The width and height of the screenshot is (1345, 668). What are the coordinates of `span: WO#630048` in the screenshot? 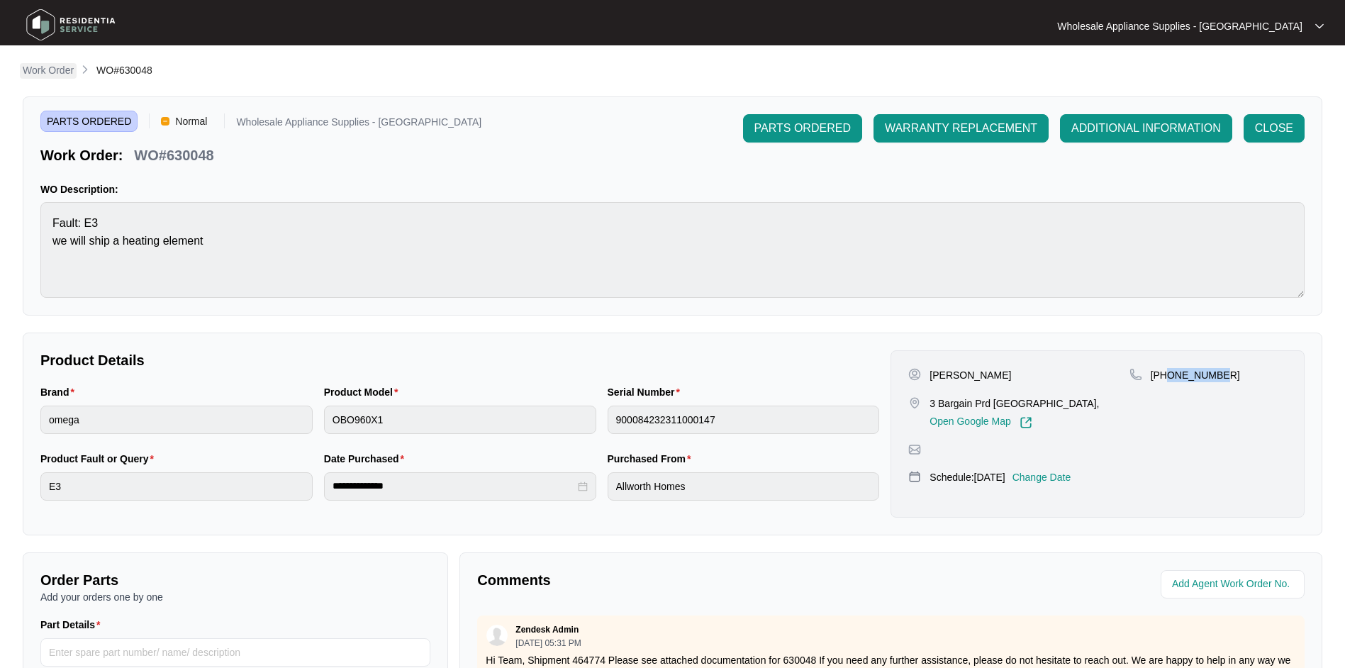 It's located at (124, 70).